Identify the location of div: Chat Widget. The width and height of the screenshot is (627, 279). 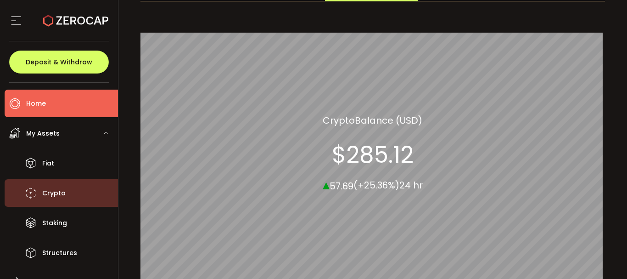
(604, 257).